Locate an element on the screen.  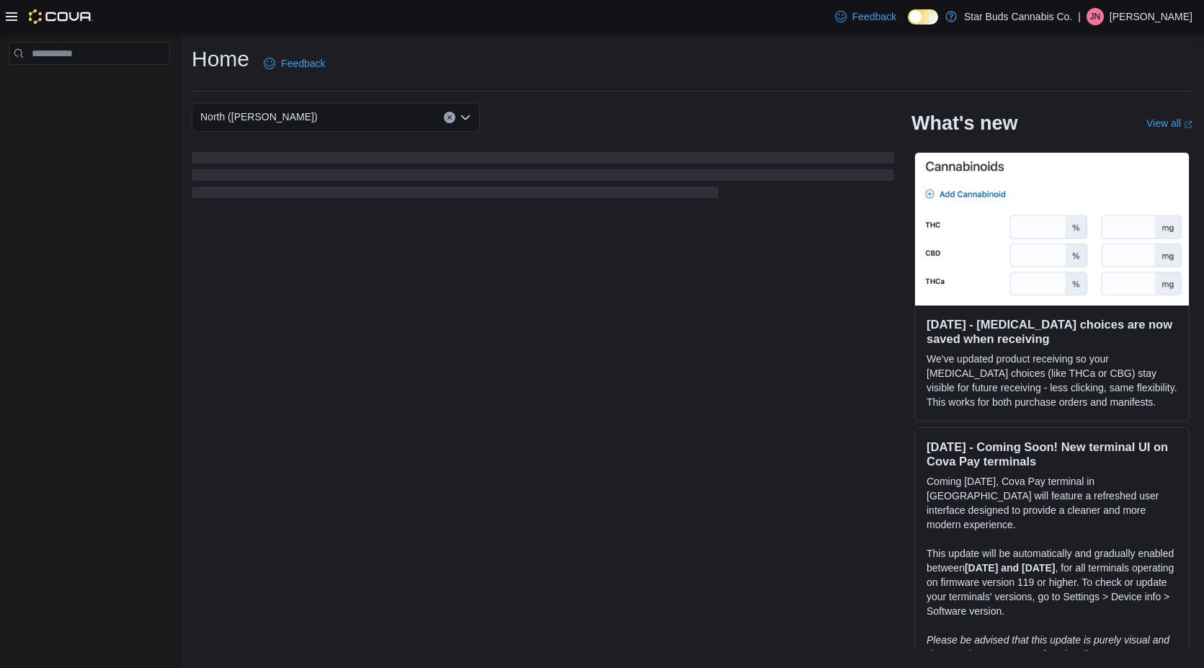
div: Jesse Norton is located at coordinates (1095, 17).